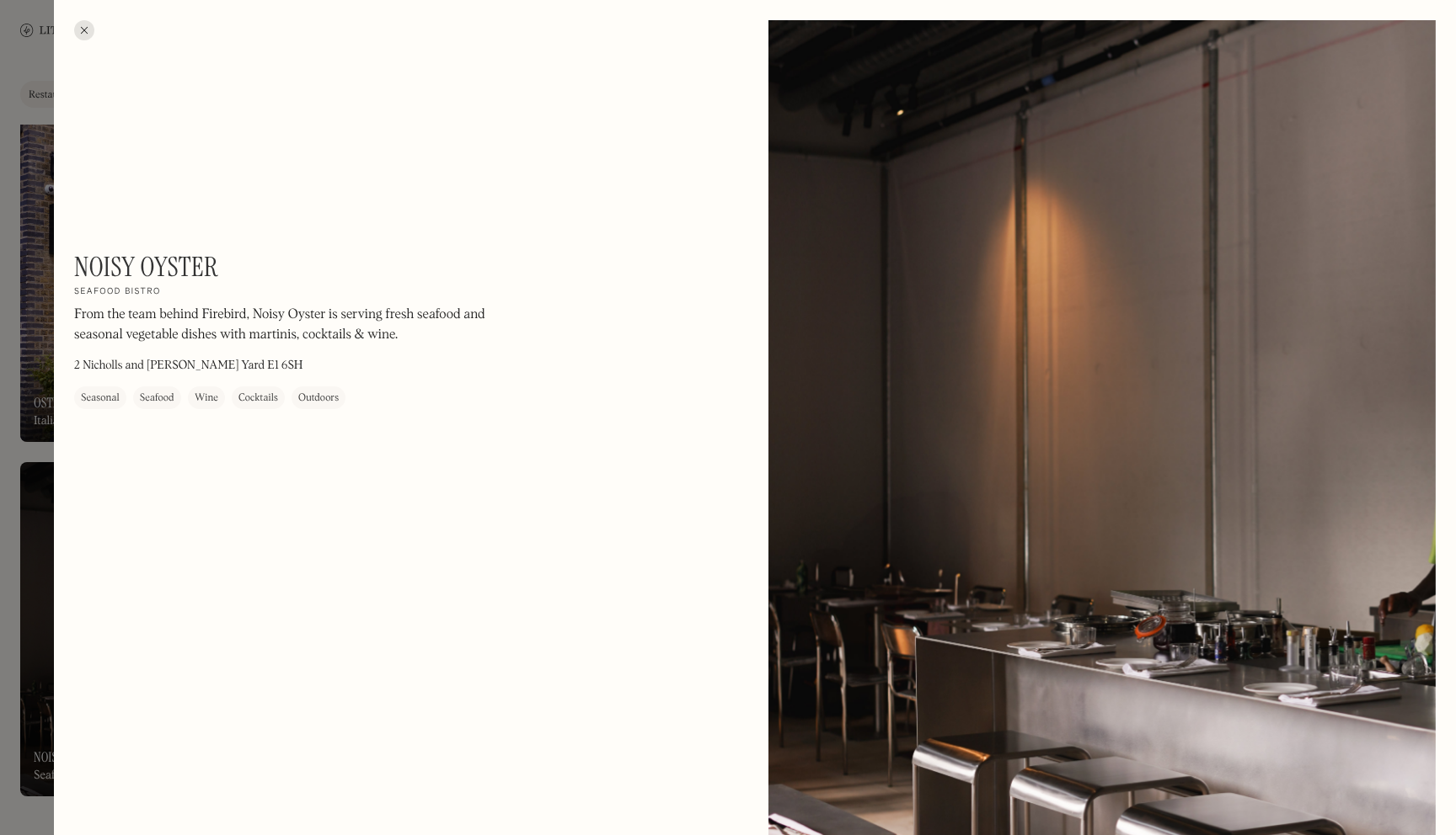  I want to click on div: Outdoors, so click(319, 399).